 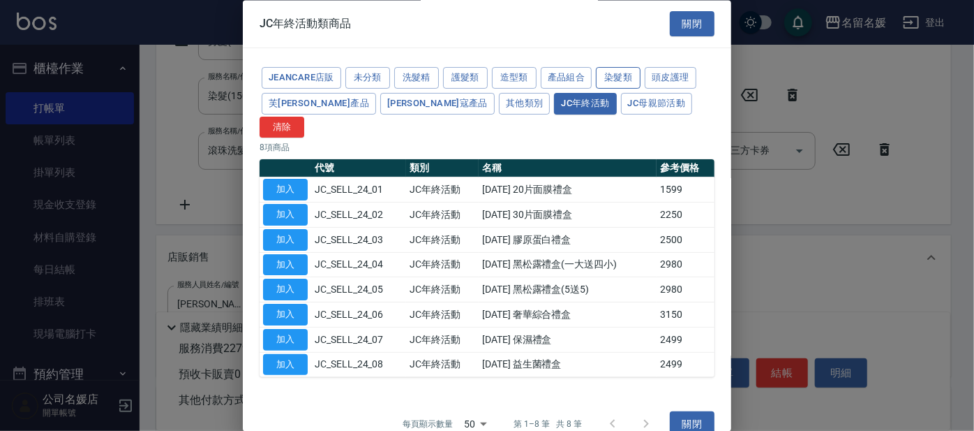 What do you see at coordinates (301, 78) in the screenshot?
I see `button: JeanCare店販` at bounding box center [301, 78].